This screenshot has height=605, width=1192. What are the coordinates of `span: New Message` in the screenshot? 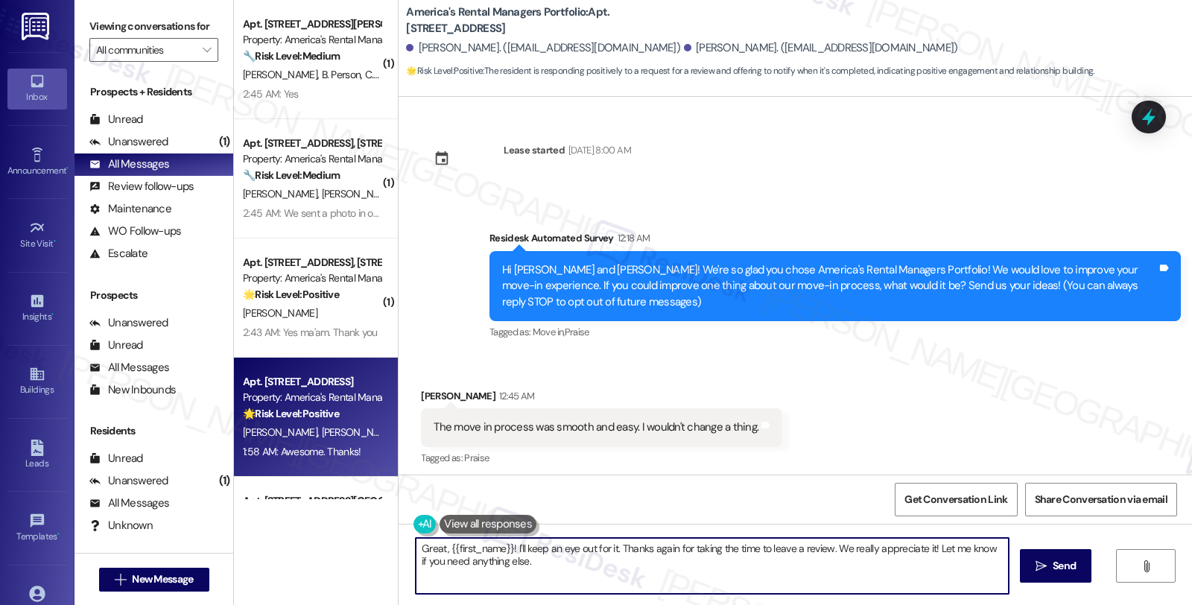 It's located at (162, 579).